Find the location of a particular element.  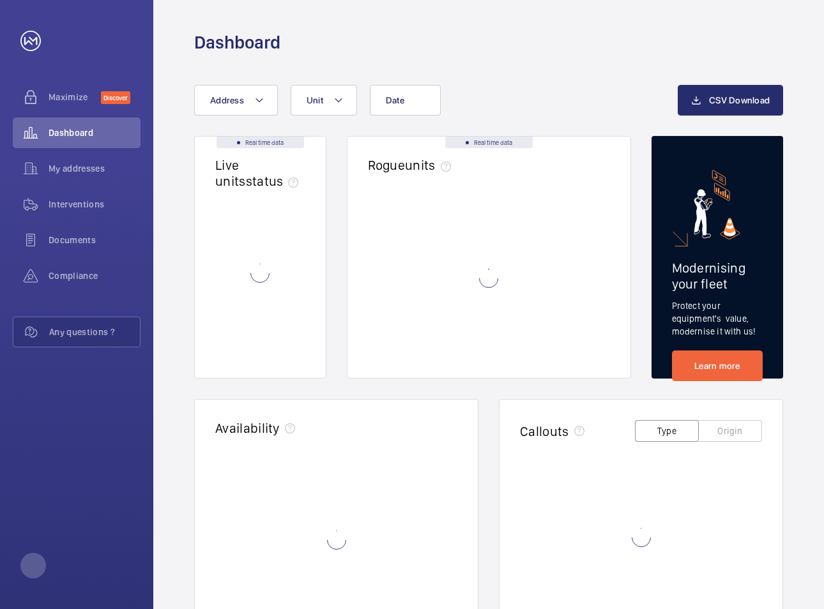

span: Dashboard is located at coordinates (95, 133).